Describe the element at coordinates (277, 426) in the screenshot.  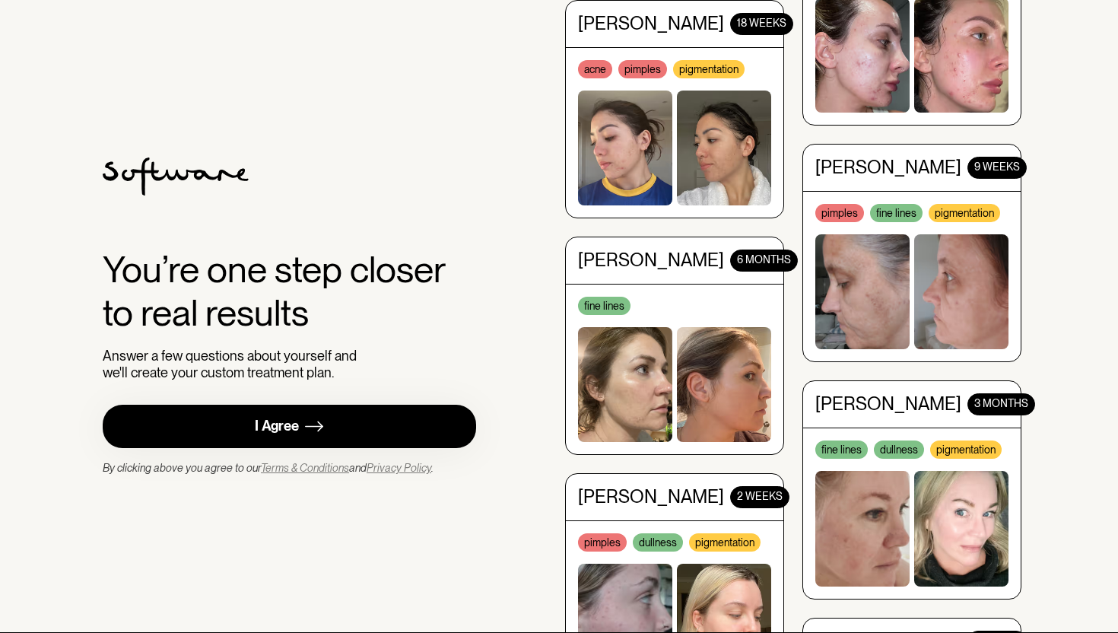
I see `div: I Agree` at that location.